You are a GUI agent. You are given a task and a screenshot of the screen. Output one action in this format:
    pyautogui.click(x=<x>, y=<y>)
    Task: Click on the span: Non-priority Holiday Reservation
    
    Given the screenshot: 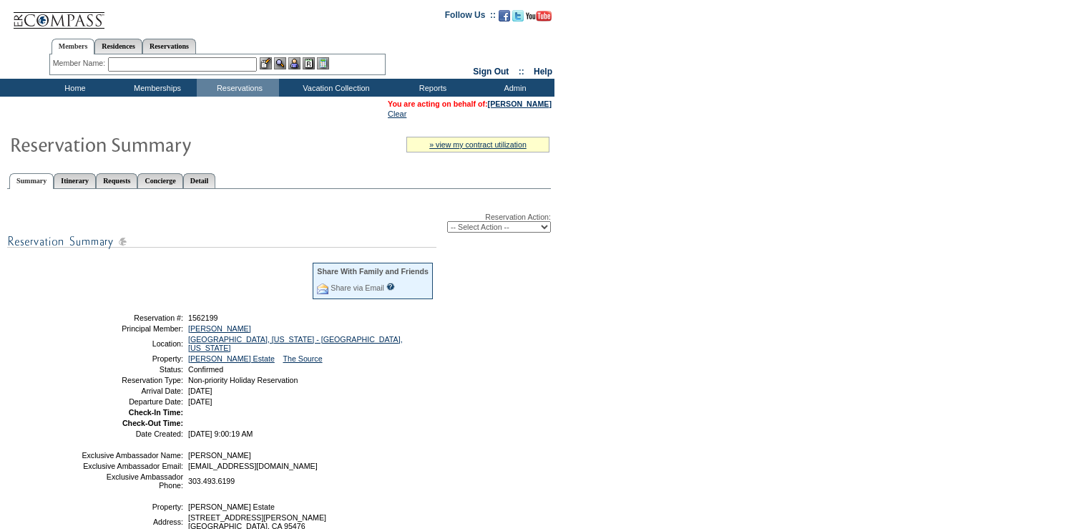 What is the action you would take?
    pyautogui.click(x=242, y=380)
    